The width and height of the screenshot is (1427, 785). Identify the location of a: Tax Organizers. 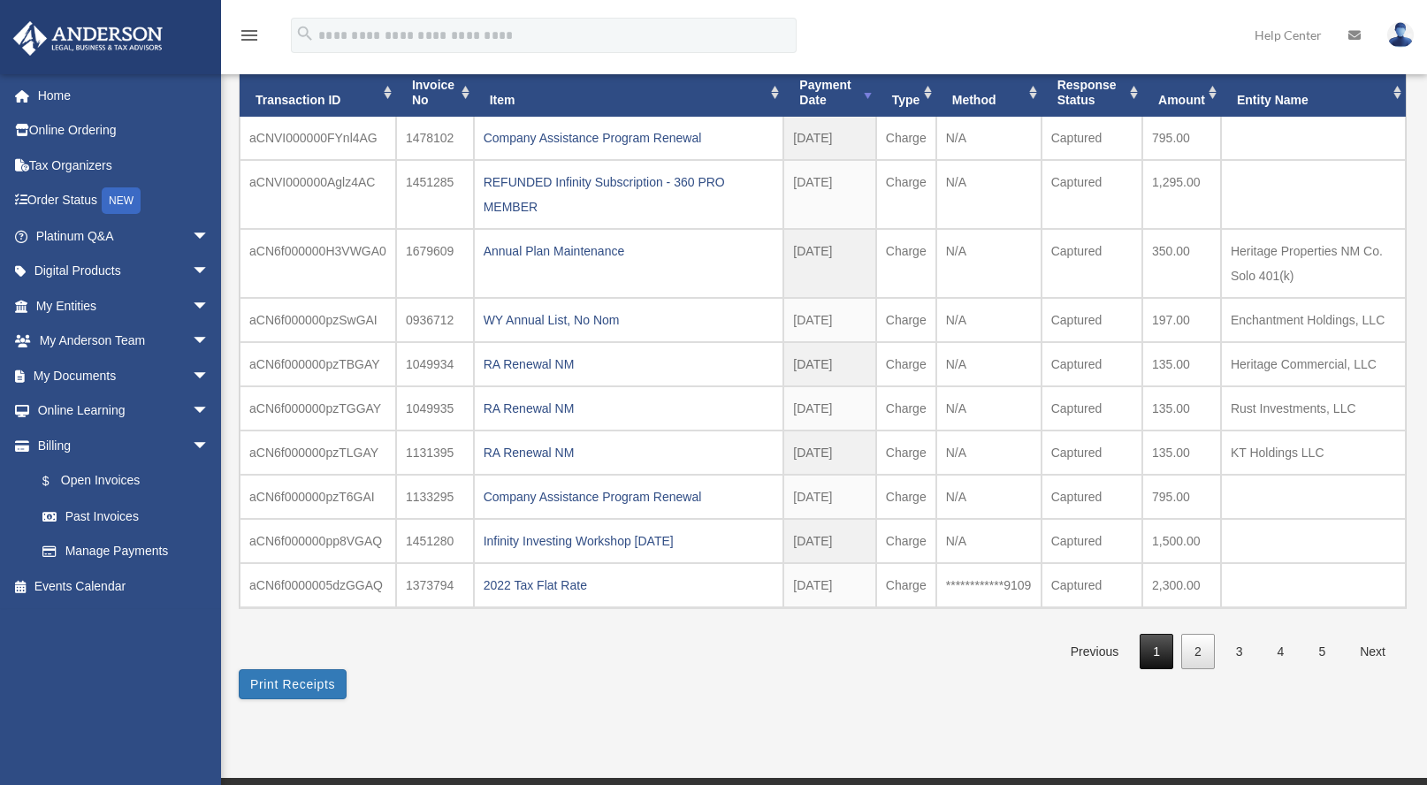
(124, 165).